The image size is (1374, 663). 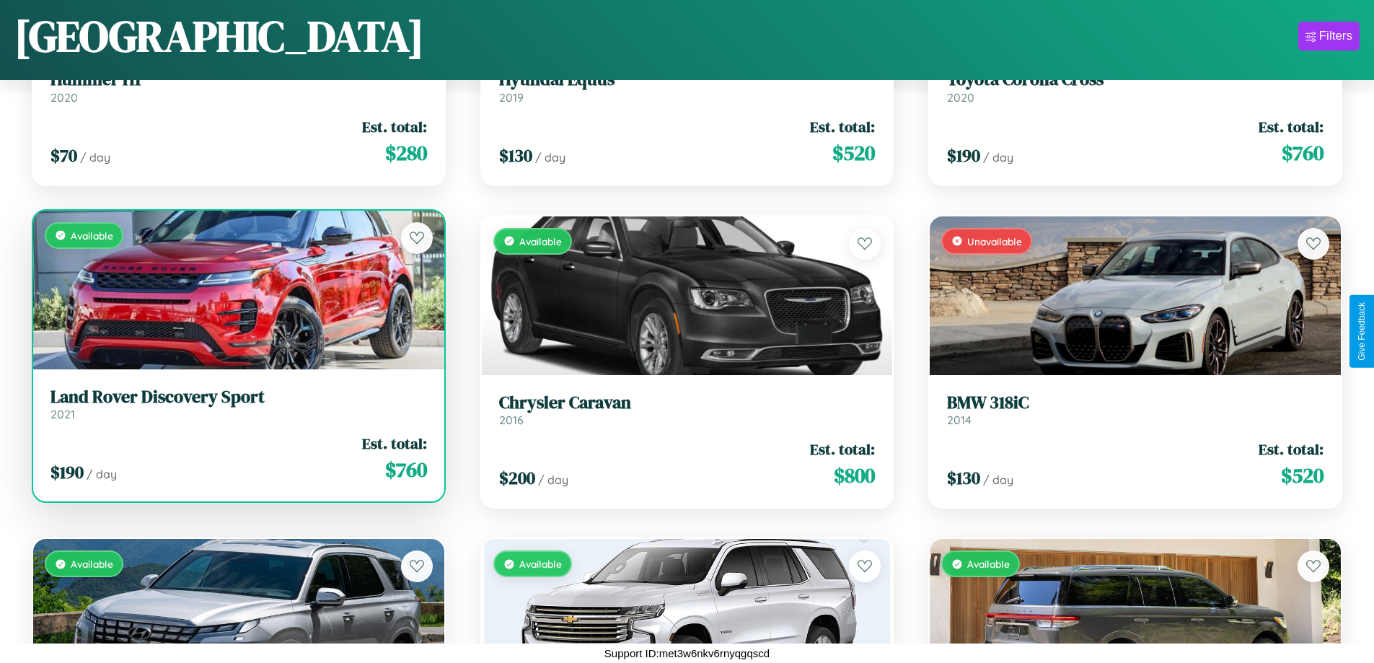 What do you see at coordinates (406, 153) in the screenshot?
I see `span: $ 280` at bounding box center [406, 153].